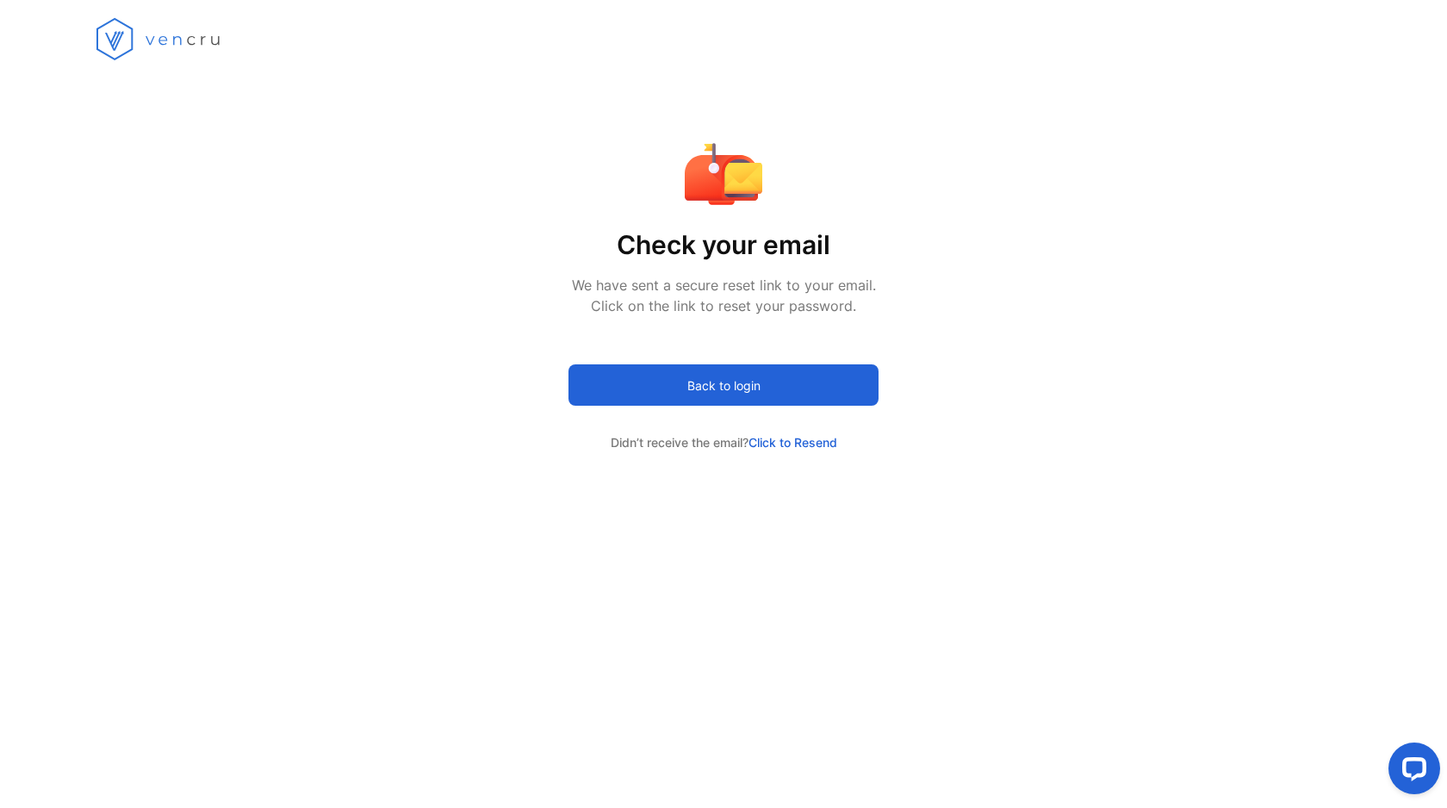  What do you see at coordinates (723, 295) in the screenshot?
I see `p: We have sent a secure reset link to your email. Click on the link to reset your password.` at bounding box center [723, 295].